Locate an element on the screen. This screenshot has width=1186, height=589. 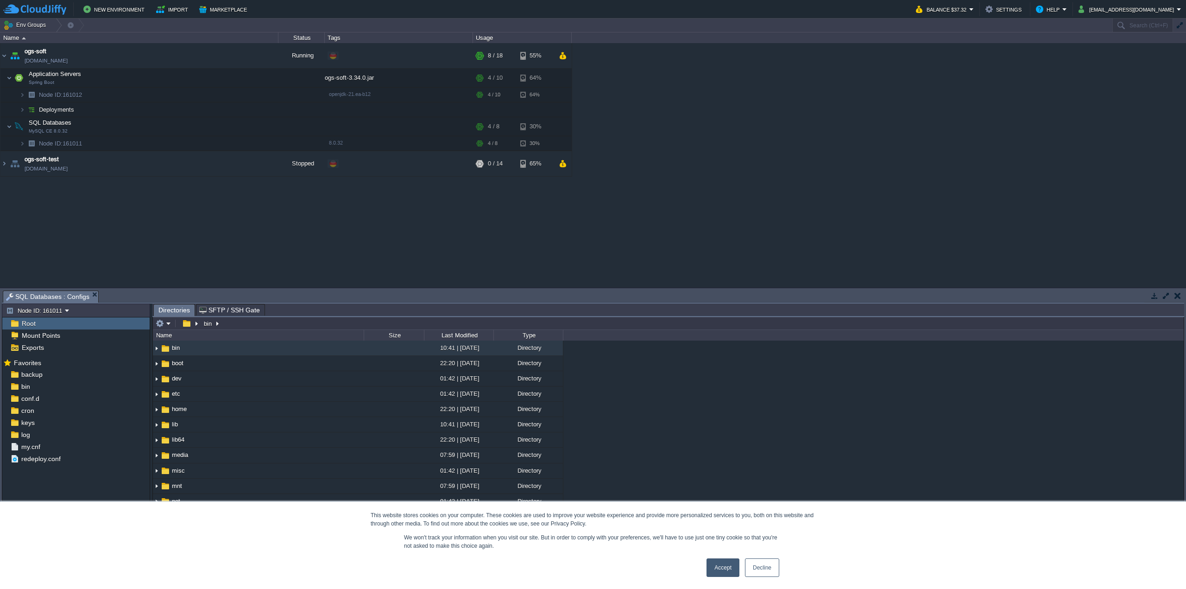
div: 64% is located at coordinates (535, 94).